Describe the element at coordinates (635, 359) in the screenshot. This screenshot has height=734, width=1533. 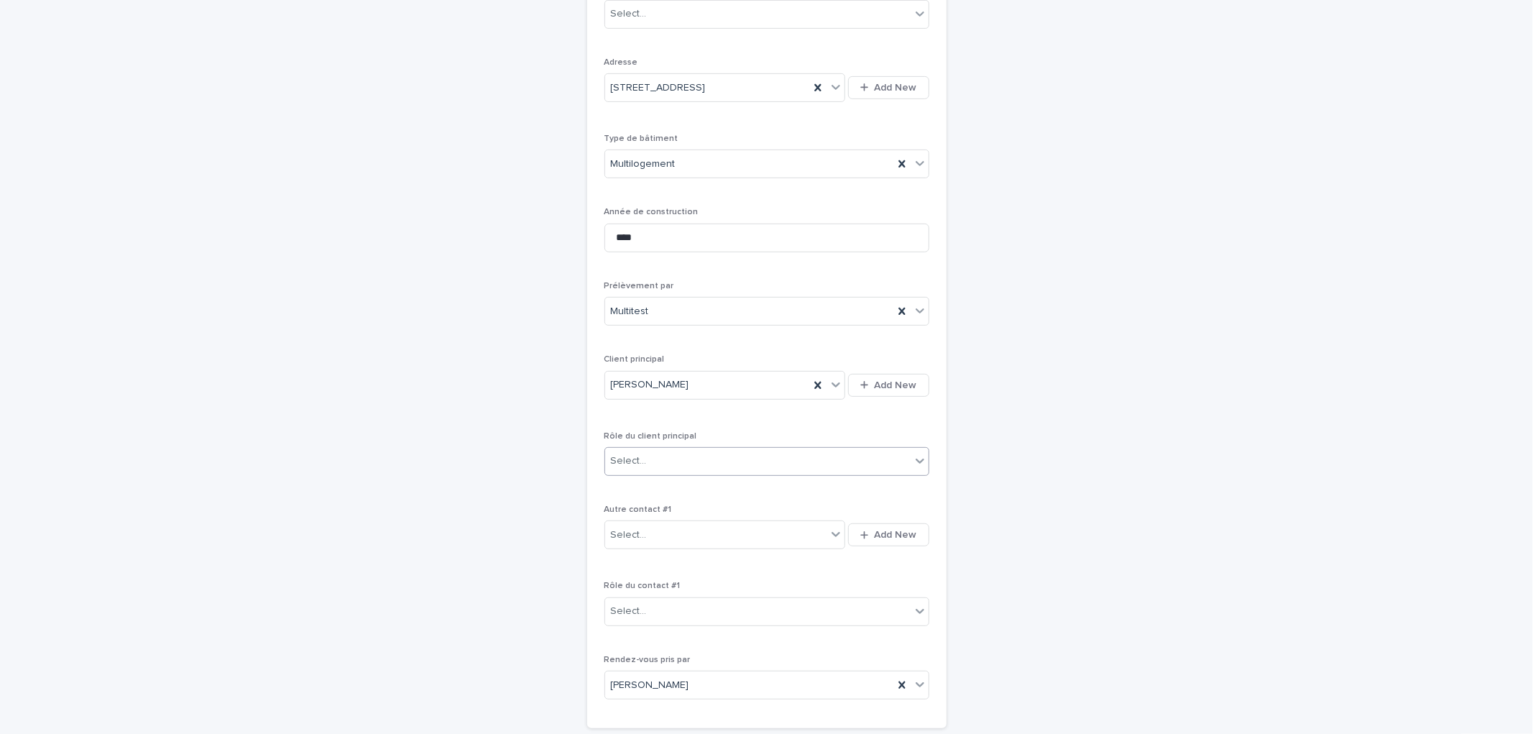
I see `span: Client principal` at that location.